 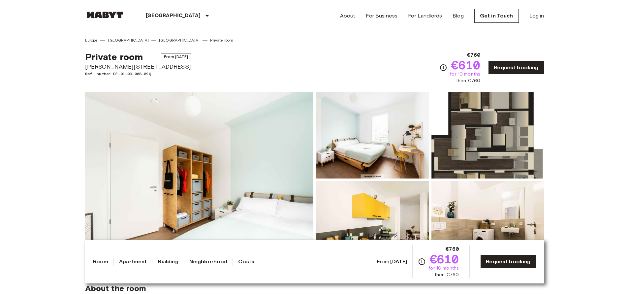 What do you see at coordinates (347, 16) in the screenshot?
I see `a: About` at bounding box center [347, 16].